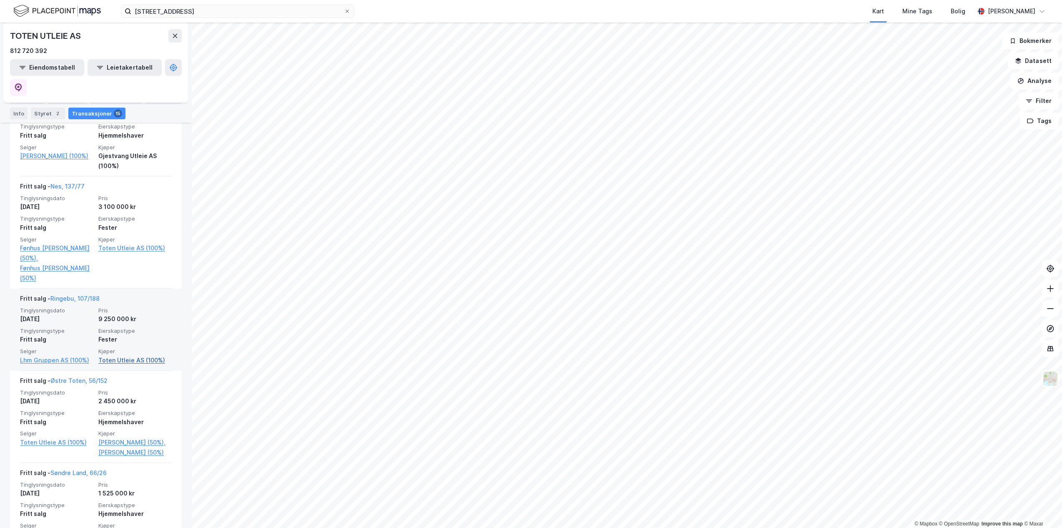 The width and height of the screenshot is (1062, 528). What do you see at coordinates (1050, 378) in the screenshot?
I see `img: Z` at bounding box center [1050, 378].